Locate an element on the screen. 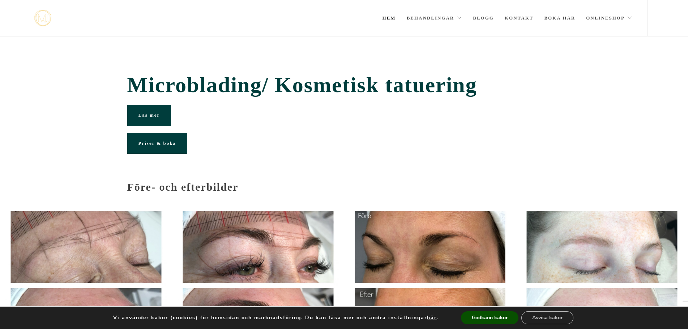 The width and height of the screenshot is (688, 329). span: Läs mer is located at coordinates (149, 115).